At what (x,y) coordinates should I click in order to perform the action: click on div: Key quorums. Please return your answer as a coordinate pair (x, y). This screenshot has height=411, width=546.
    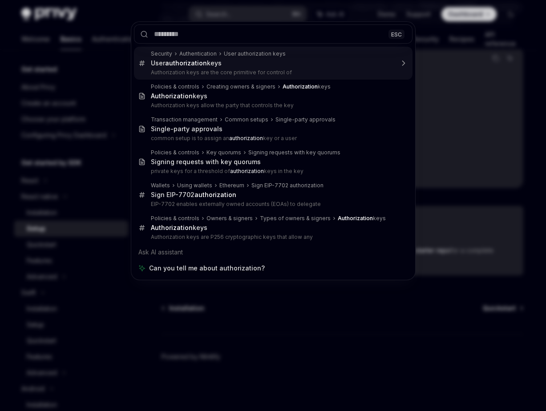
    Looking at the image, I should click on (224, 153).